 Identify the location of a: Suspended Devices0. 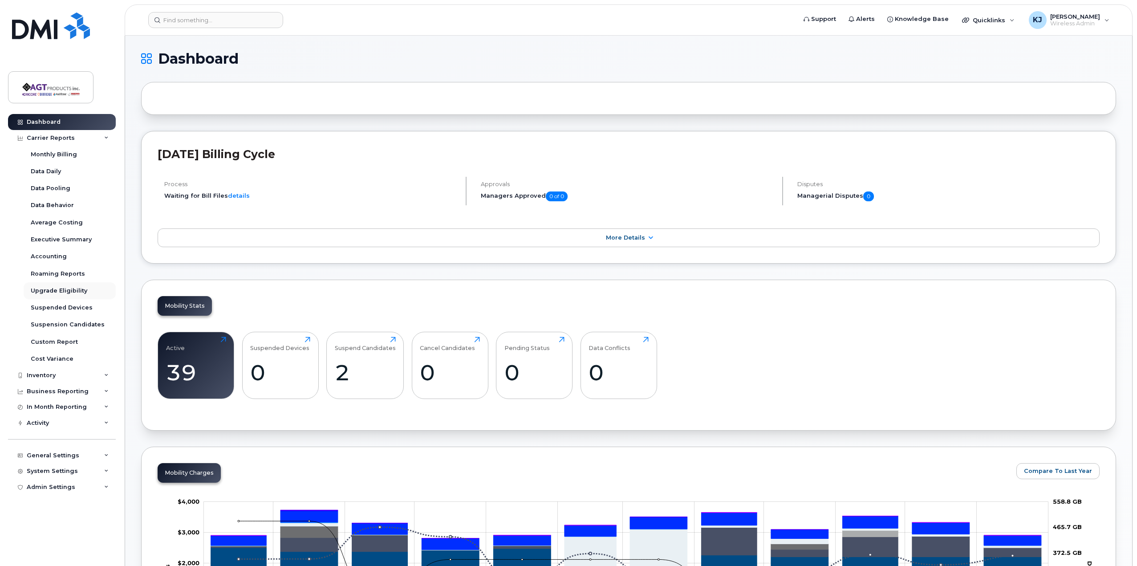
(280, 365).